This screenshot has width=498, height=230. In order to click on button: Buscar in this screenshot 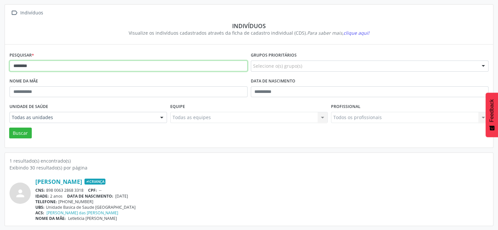, I will do `click(20, 133)`.